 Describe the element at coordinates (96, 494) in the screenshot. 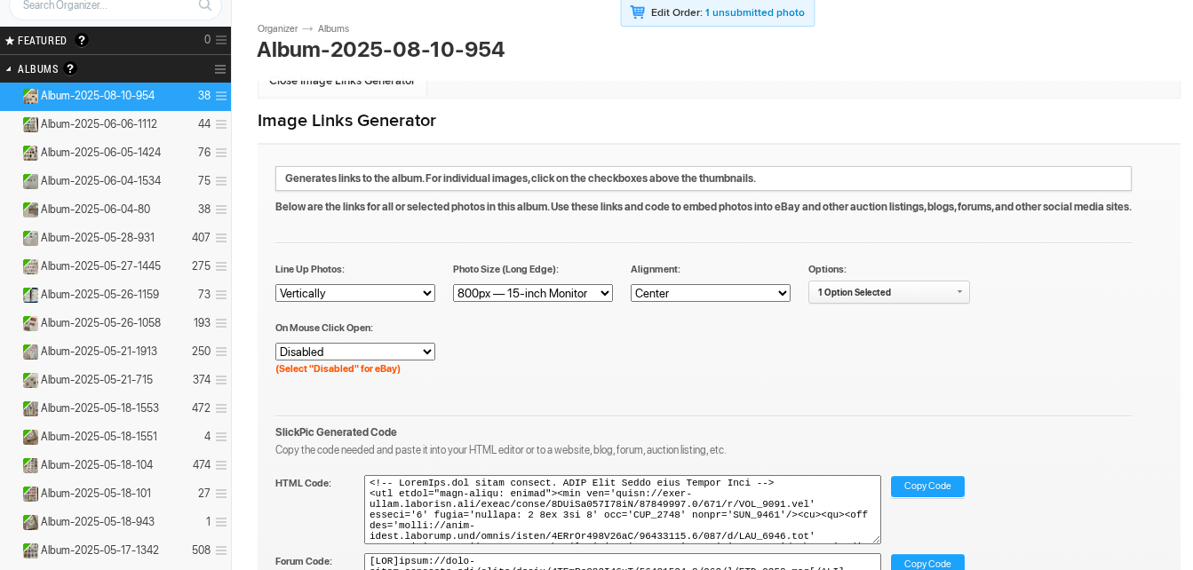

I see `span: Album-2025-05-18-101` at that location.